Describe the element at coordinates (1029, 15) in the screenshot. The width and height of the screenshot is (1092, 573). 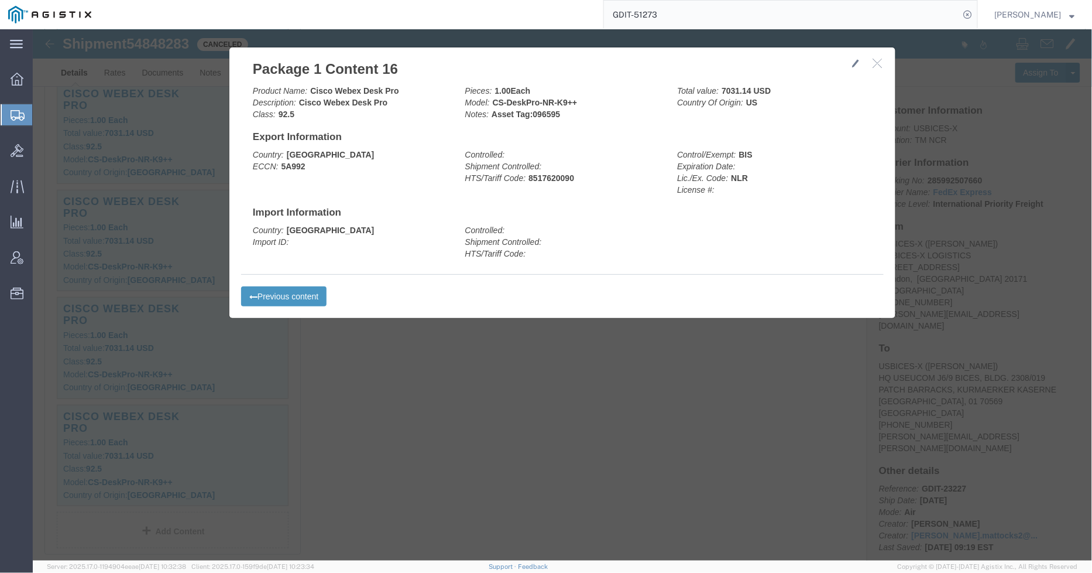
I see `span: Andrew Wacyra` at that location.